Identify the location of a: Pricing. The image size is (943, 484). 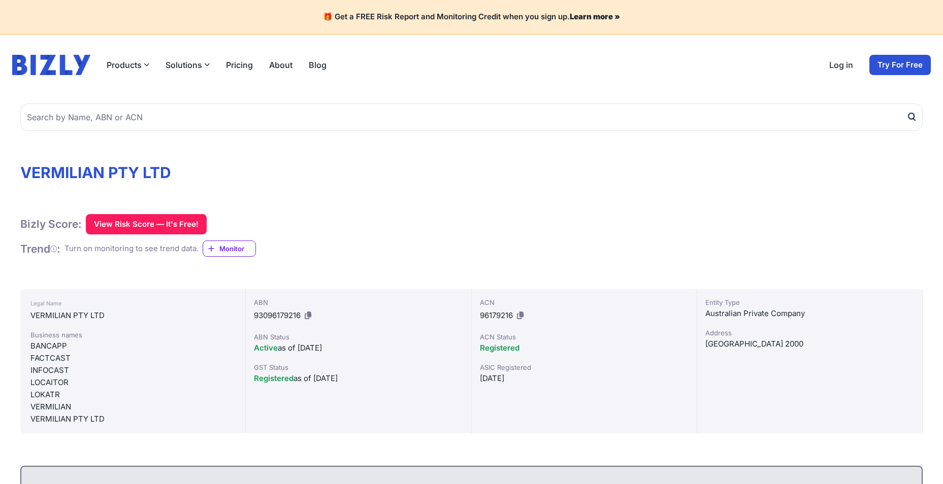
(239, 65).